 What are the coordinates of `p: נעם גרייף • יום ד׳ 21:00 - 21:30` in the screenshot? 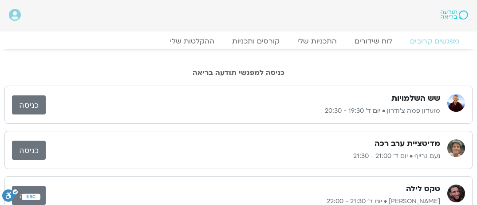 It's located at (243, 156).